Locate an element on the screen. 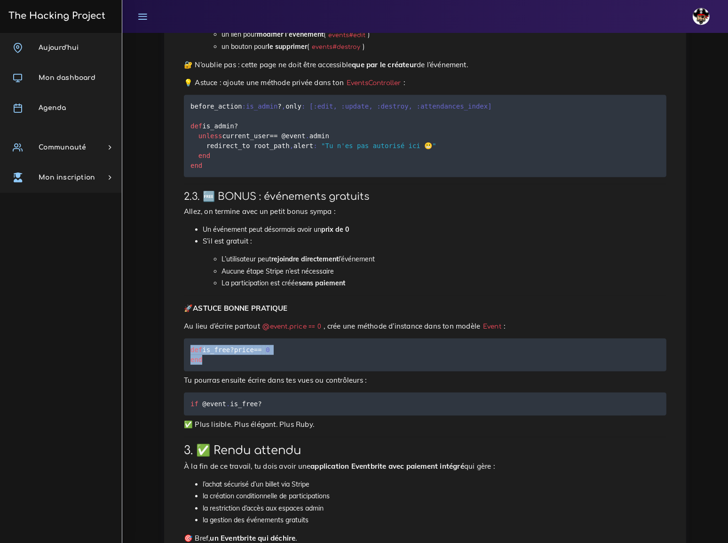 Image resolution: width=728 pixels, height=543 pixels. strong: que par le créateur is located at coordinates (384, 64).